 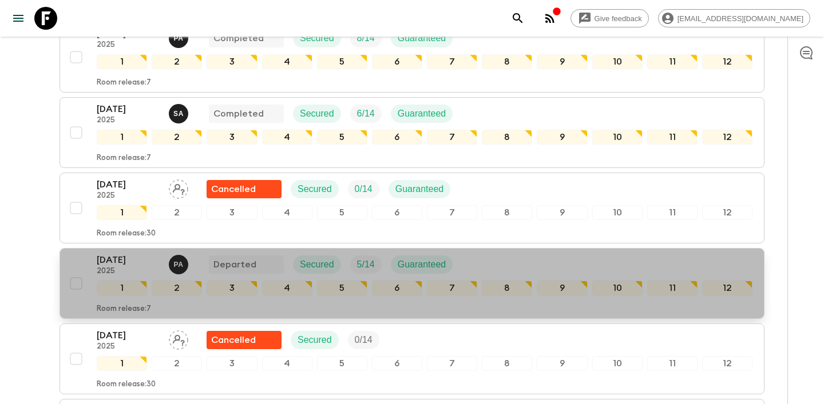 I want to click on button: menu, so click(x=18, y=18).